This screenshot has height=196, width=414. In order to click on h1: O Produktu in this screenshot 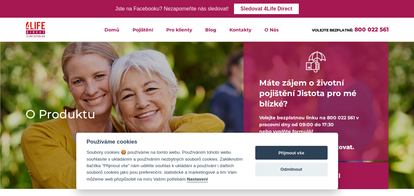, I will do `click(124, 114)`.